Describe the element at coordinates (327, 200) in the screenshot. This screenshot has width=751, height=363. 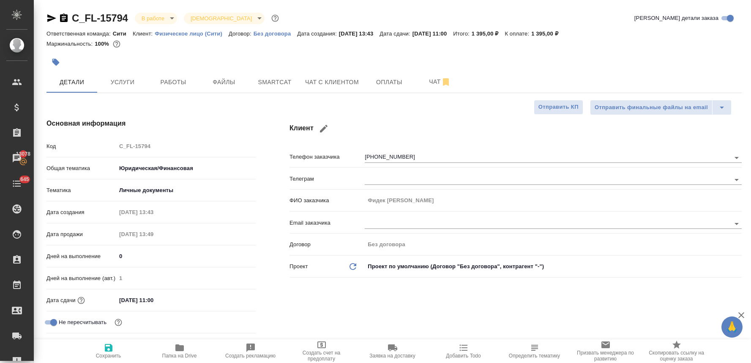
I see `p: ФИО заказчика` at that location.